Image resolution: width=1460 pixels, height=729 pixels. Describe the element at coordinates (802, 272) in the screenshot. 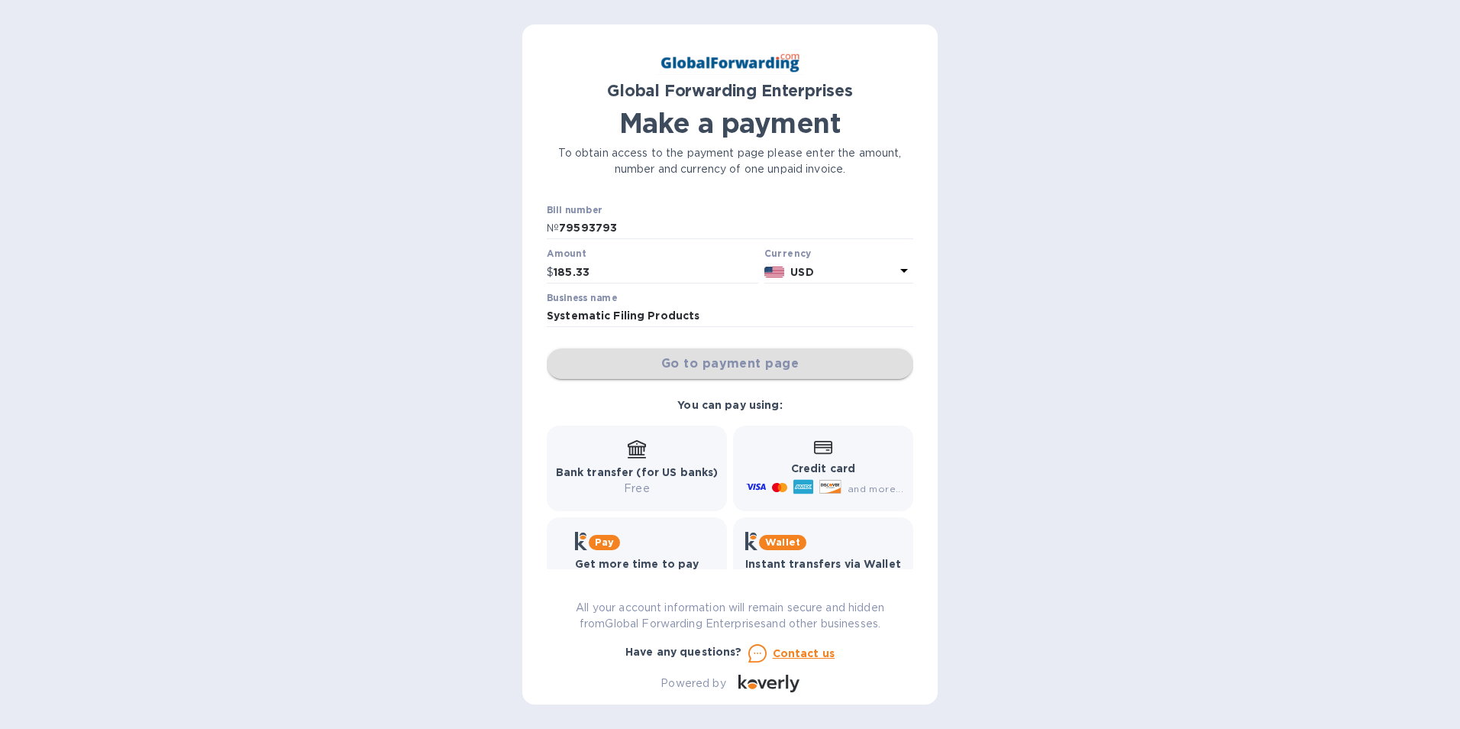

I see `b: USD` at that location.